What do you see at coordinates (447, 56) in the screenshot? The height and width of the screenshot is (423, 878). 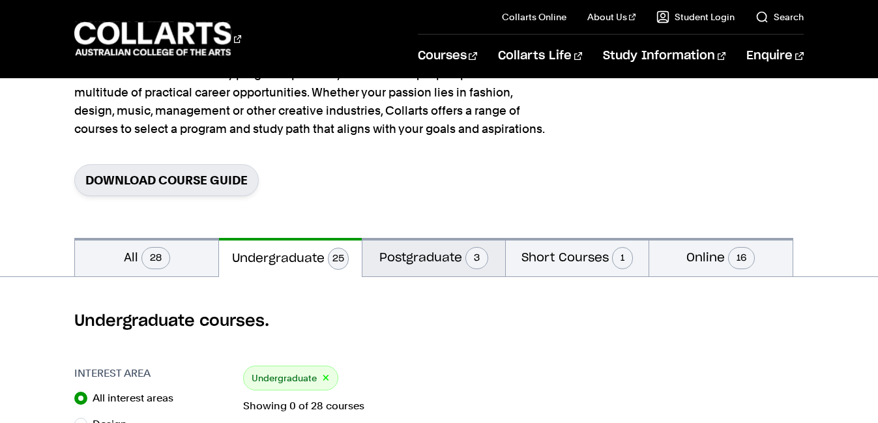 I see `a: Courses` at bounding box center [447, 56].